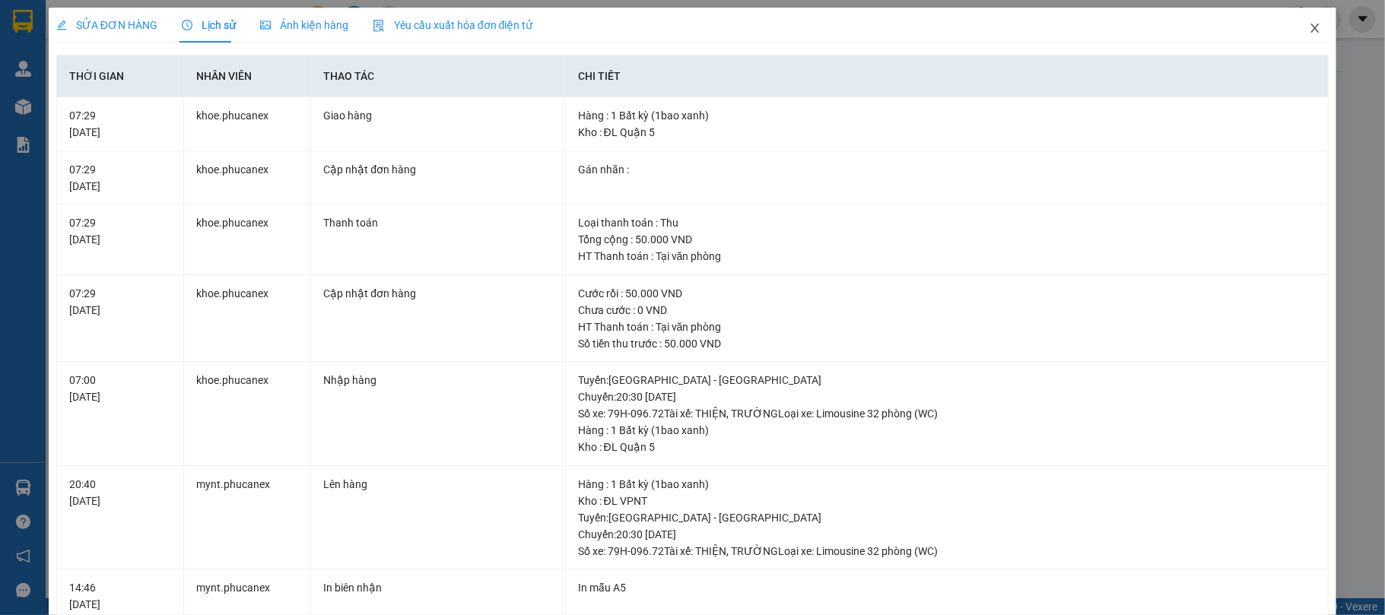  I want to click on span: Lịch sử, so click(208, 25).